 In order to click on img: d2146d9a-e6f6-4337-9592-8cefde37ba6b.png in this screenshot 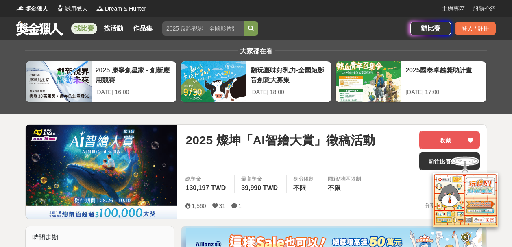, I will do `click(465, 199)`.